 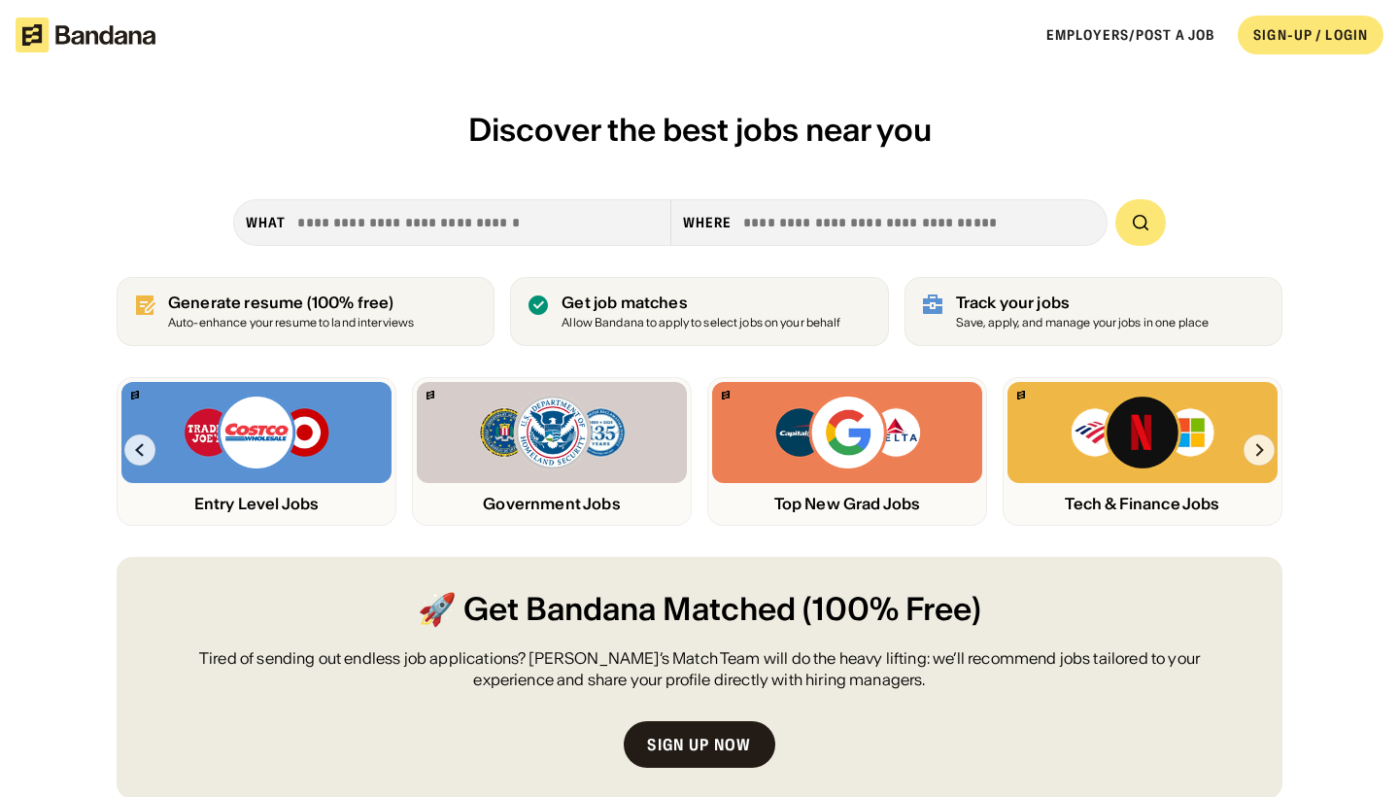 I want to click on div: Top New Grad Jobs, so click(x=847, y=503).